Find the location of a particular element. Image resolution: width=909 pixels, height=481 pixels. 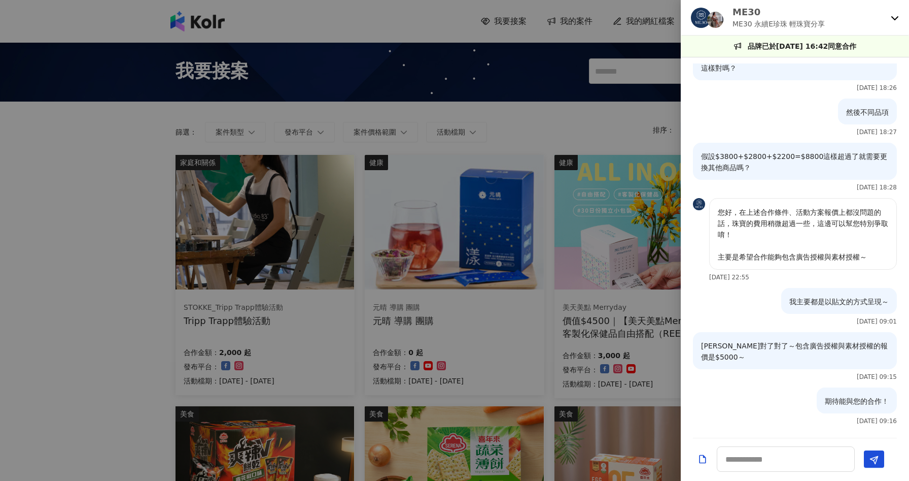

p: 您好，在上述合作條件、活動方案報價上都沒問題的話，珠寶的費用稍微超過一些，這邊可以幫您特別爭取唷！ 主要是希望合作能夠包含廣告授權與素材授權～ is located at coordinates (803, 234).